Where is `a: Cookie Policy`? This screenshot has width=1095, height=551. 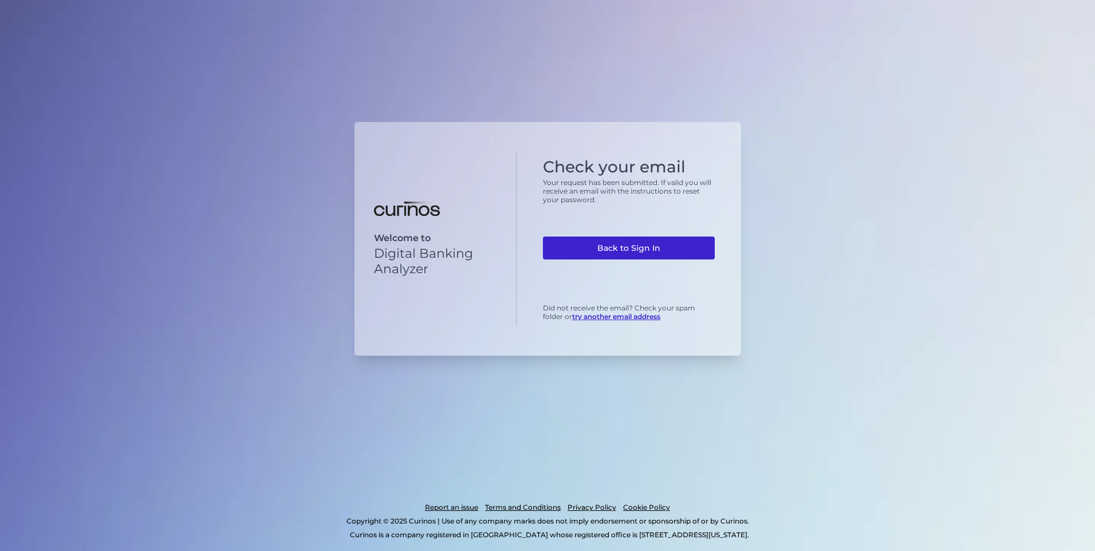
a: Cookie Policy is located at coordinates (647, 508).